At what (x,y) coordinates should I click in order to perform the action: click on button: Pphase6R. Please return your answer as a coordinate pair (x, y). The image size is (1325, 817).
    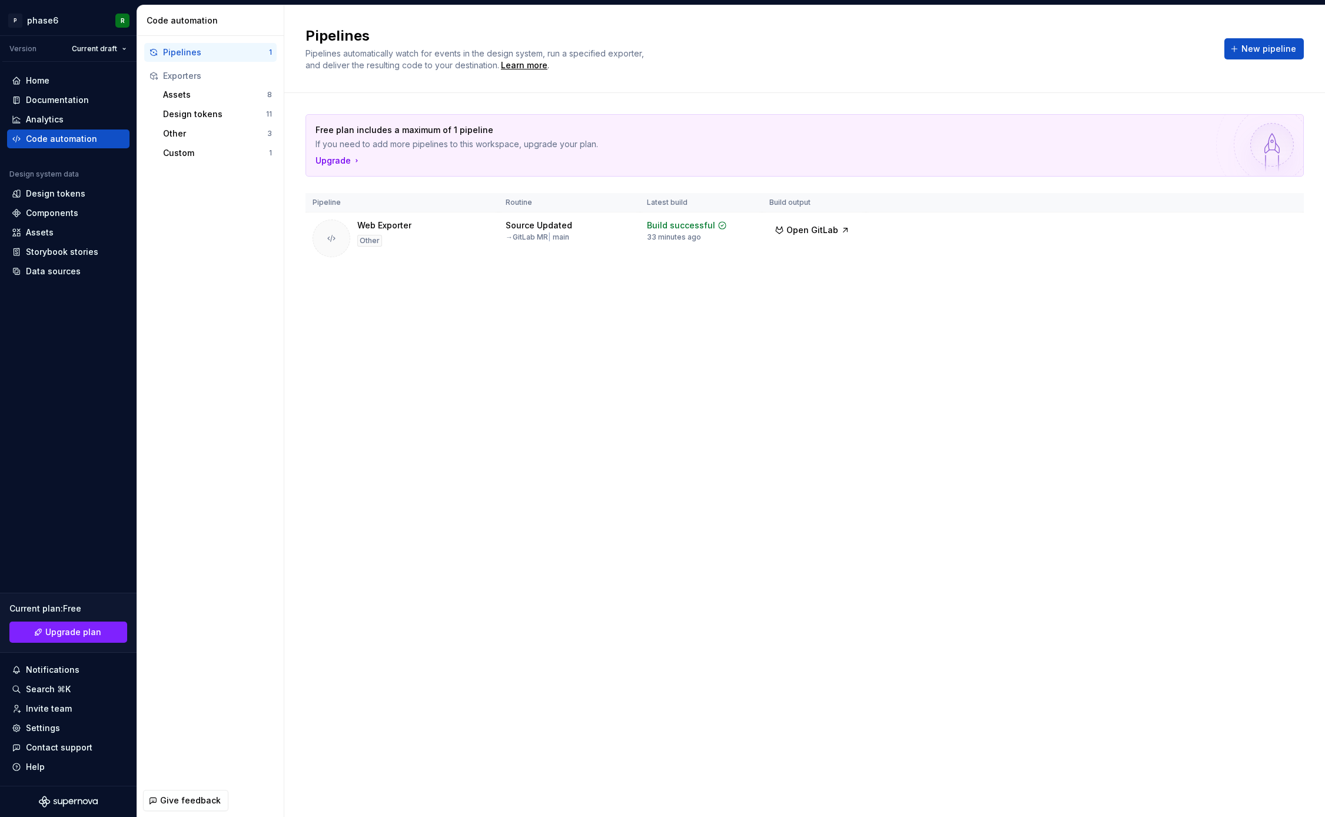
    Looking at the image, I should click on (68, 20).